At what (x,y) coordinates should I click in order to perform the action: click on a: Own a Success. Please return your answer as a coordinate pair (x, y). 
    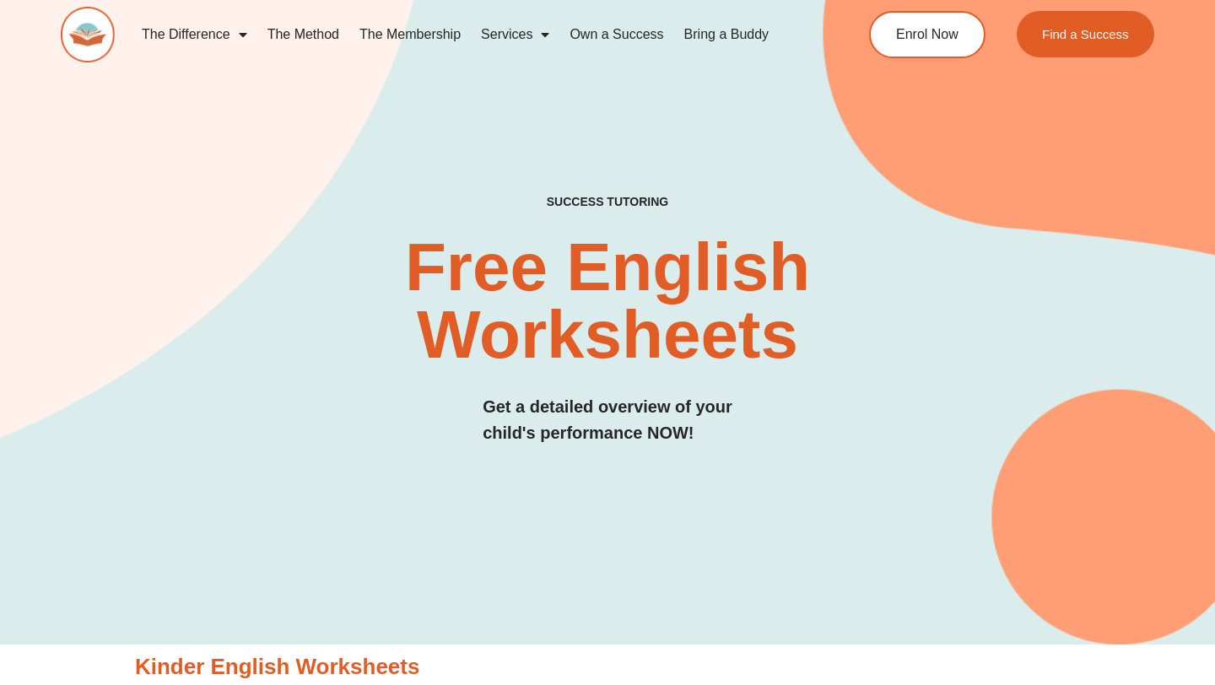
    Looking at the image, I should click on (616, 35).